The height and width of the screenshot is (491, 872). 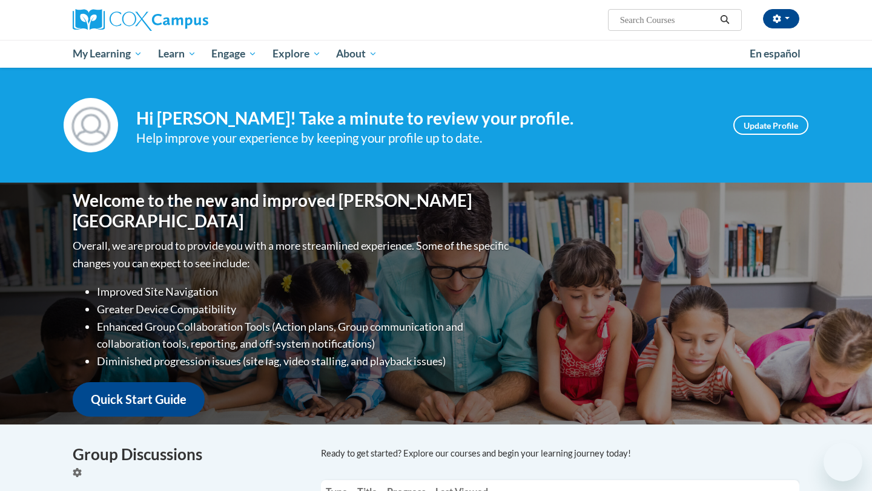 What do you see at coordinates (724, 20) in the screenshot?
I see `button: Search` at bounding box center [724, 20].